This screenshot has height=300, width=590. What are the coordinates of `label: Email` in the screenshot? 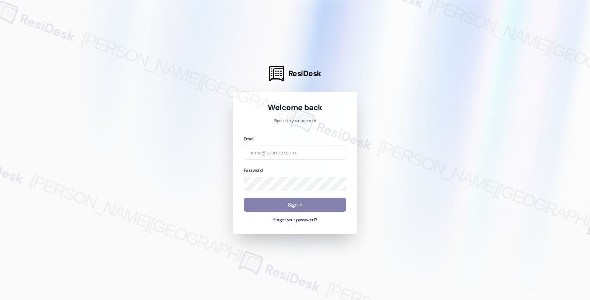 It's located at (249, 139).